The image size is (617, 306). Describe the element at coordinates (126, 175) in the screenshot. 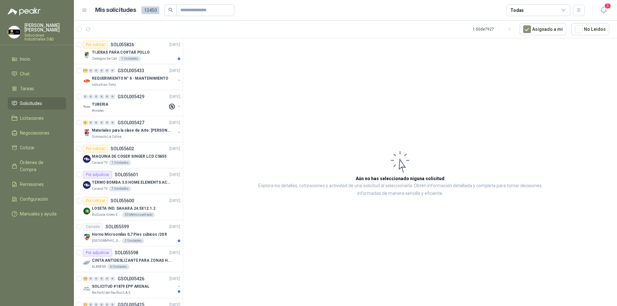

I see `p: SOL055601` at that location.